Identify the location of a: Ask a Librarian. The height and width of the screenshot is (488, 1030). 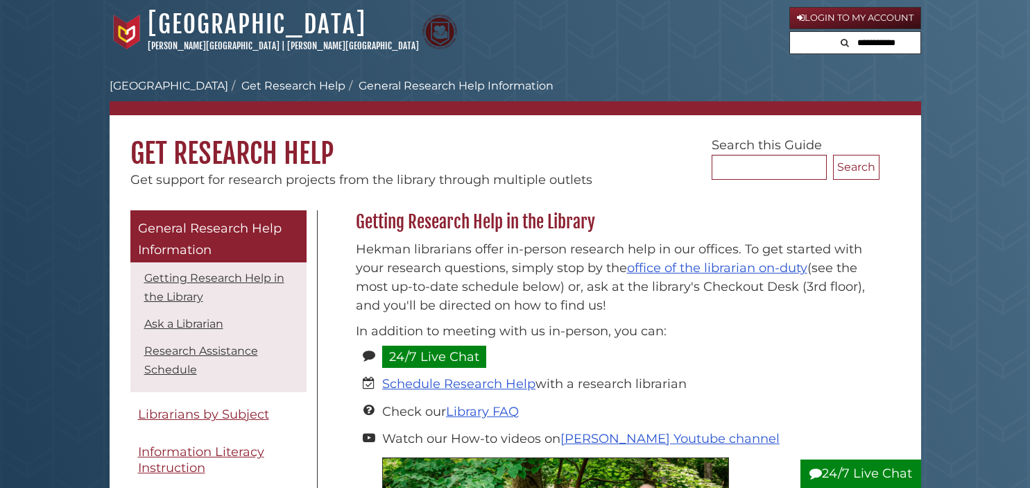
(184, 323).